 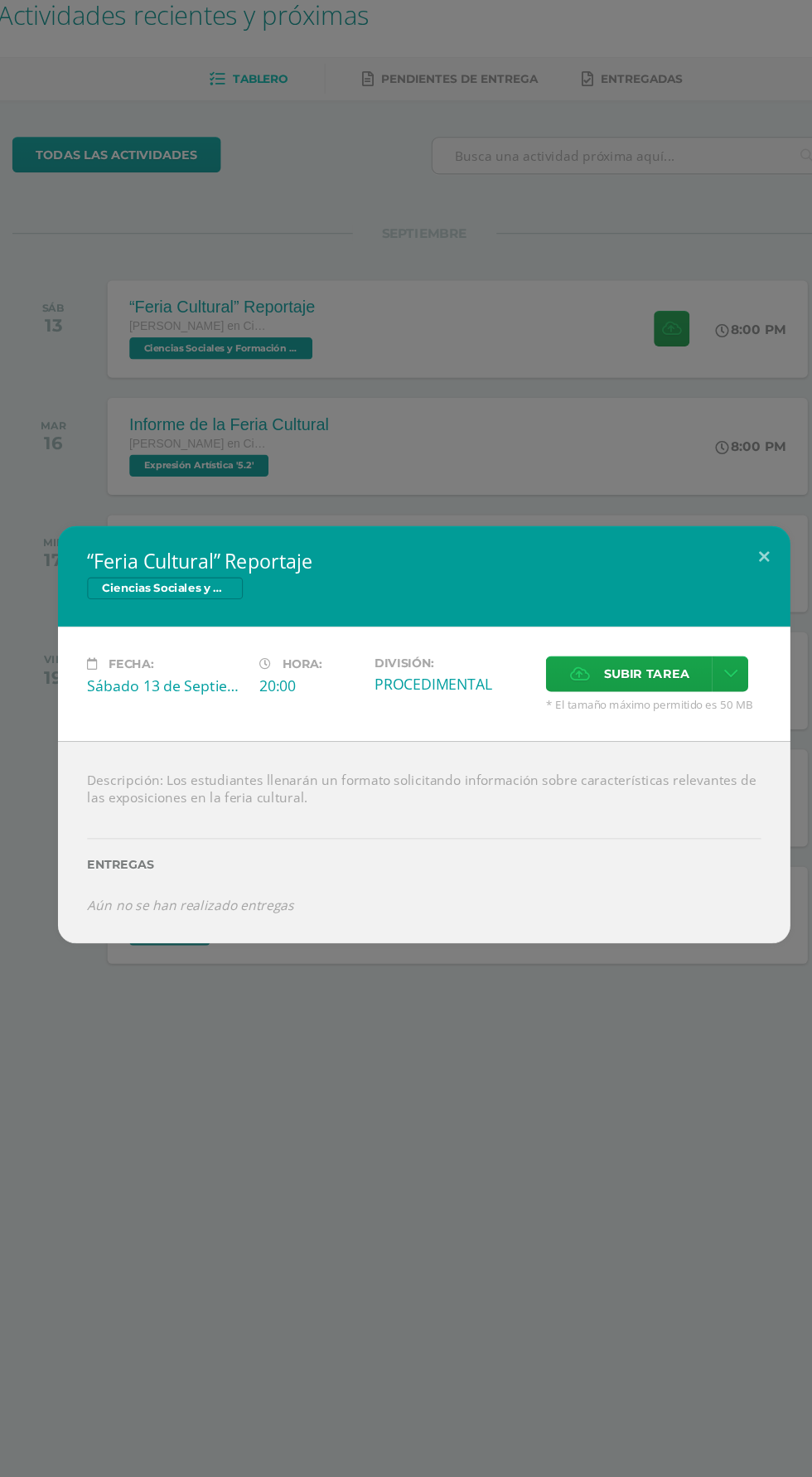 What do you see at coordinates (613, 710) in the screenshot?
I see `span: * El tamaño máximo permitido es 50 MB` at bounding box center [613, 710].